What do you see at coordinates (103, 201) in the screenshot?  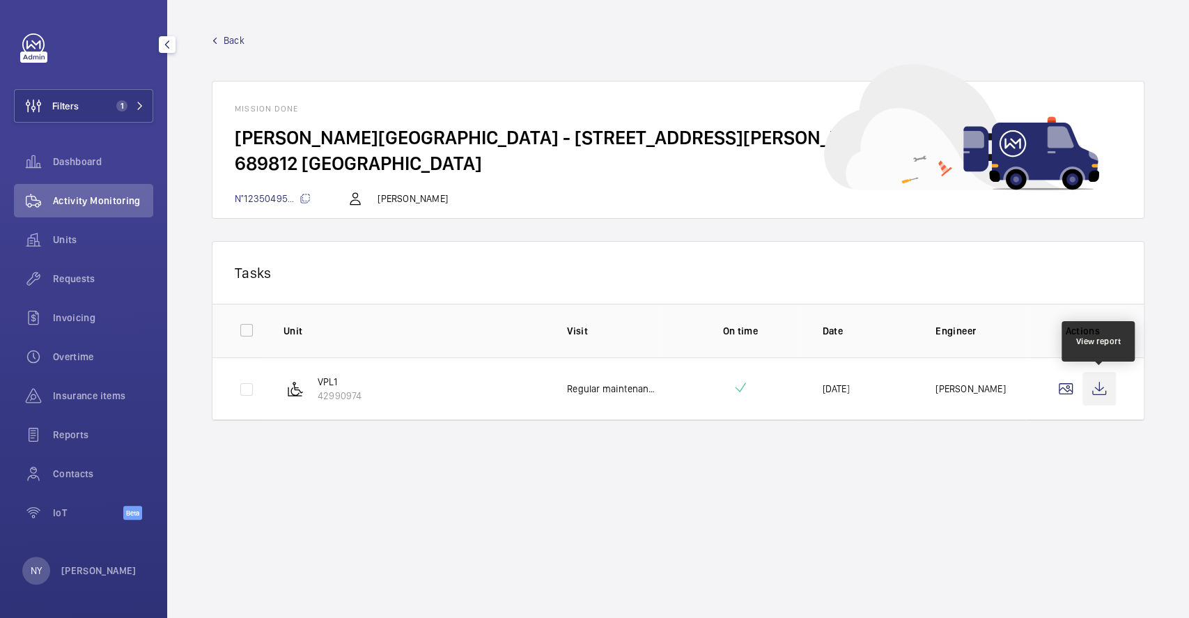 I see `span: Activity Monitoring` at bounding box center [103, 201].